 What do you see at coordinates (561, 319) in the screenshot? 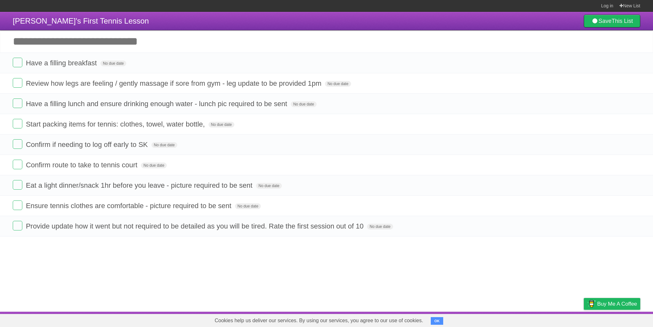
I see `a: Terms` at bounding box center [561, 319].